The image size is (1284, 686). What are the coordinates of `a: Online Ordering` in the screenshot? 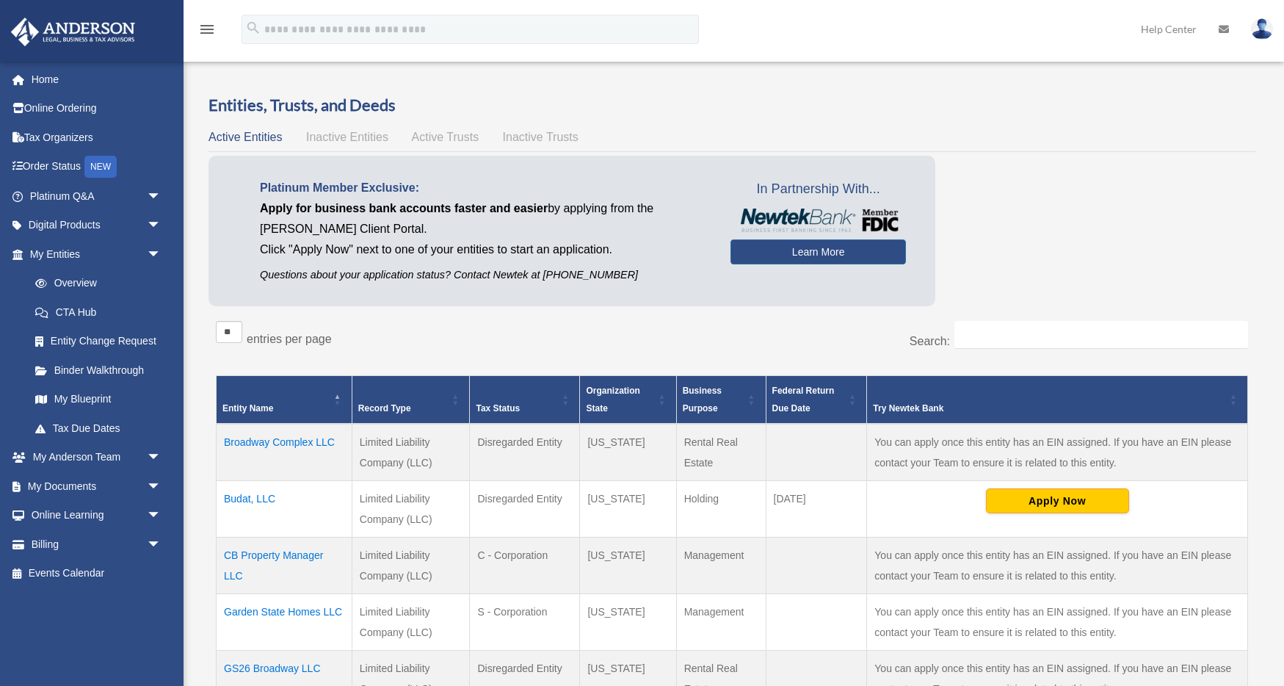 It's located at (97, 109).